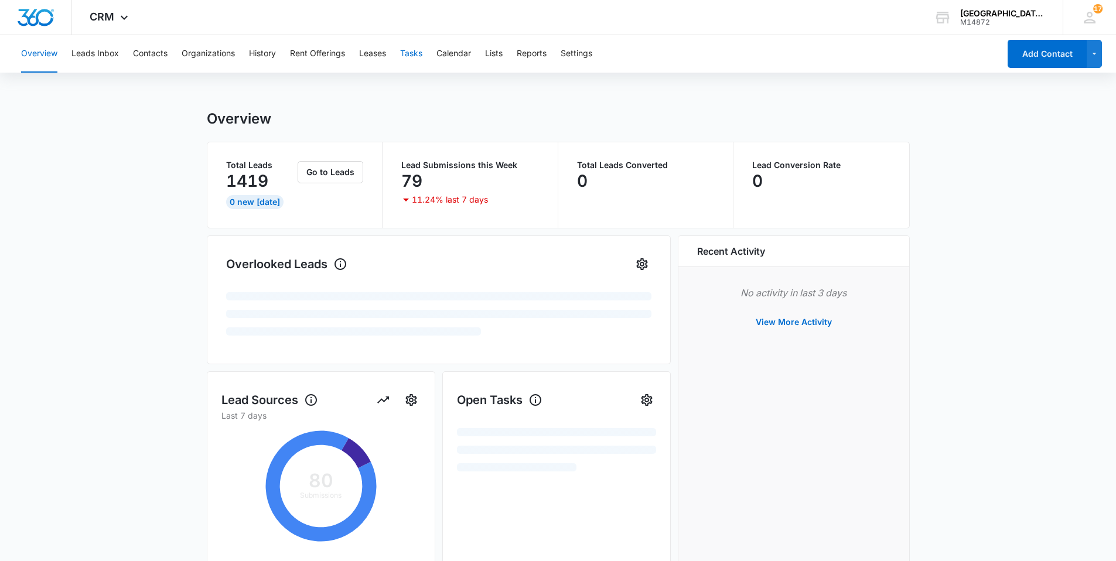 The width and height of the screenshot is (1116, 561). What do you see at coordinates (411, 54) in the screenshot?
I see `button: Tasks` at bounding box center [411, 54].